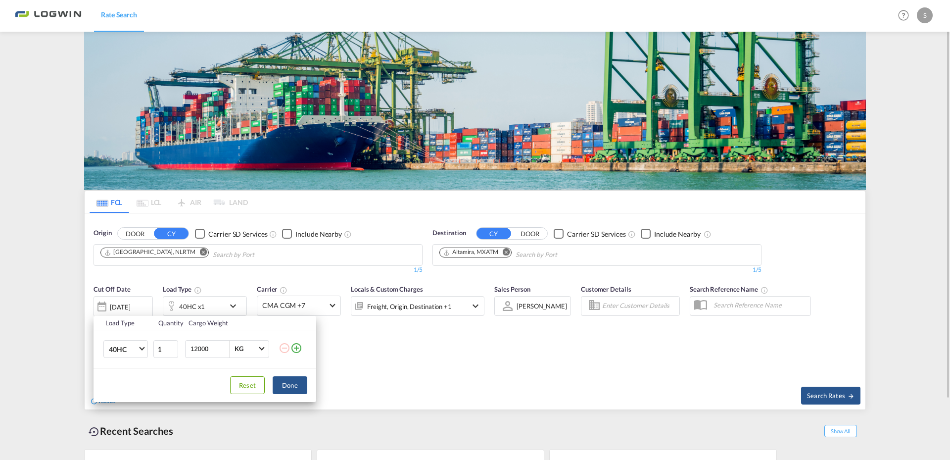  What do you see at coordinates (285, 348) in the screenshot?
I see `md-icon: icon-minus-circle-outline` at bounding box center [285, 348].